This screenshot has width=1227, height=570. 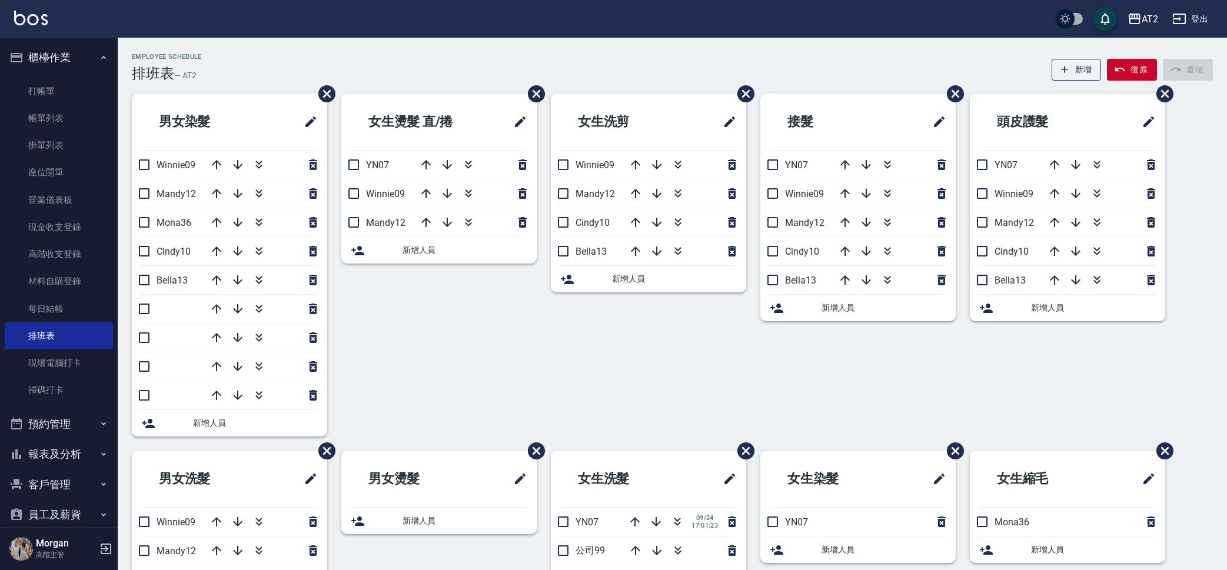 What do you see at coordinates (202, 479) in the screenshot?
I see `h2: 男女洗髮` at bounding box center [202, 479].